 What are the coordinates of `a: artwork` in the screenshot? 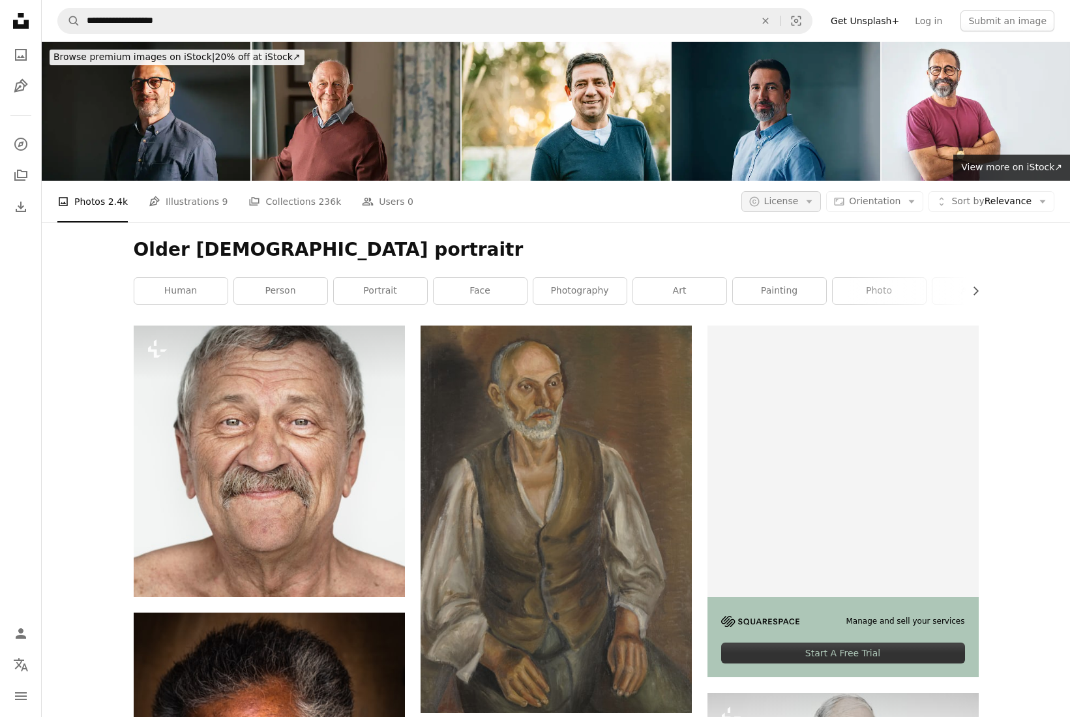 It's located at (979, 291).